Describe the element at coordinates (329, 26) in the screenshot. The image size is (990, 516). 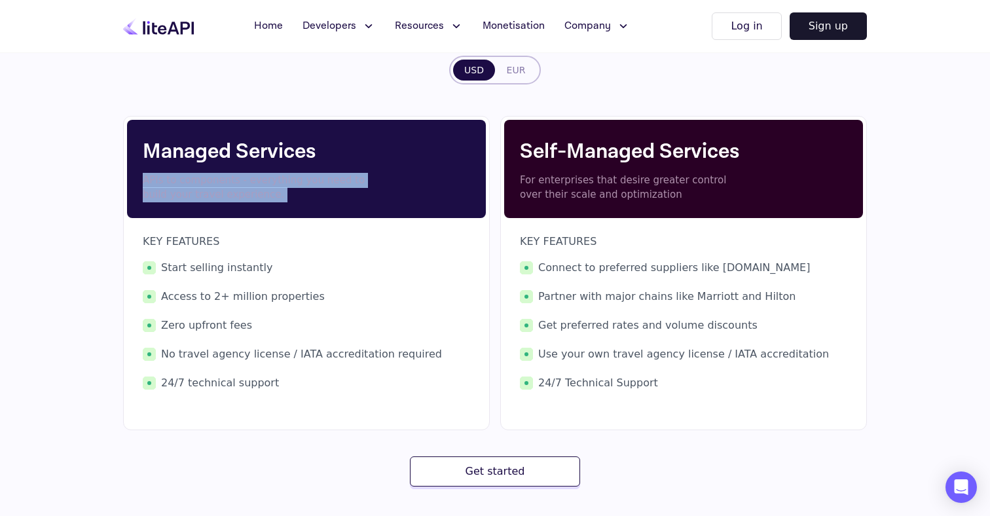
I see `span: Developers` at that location.